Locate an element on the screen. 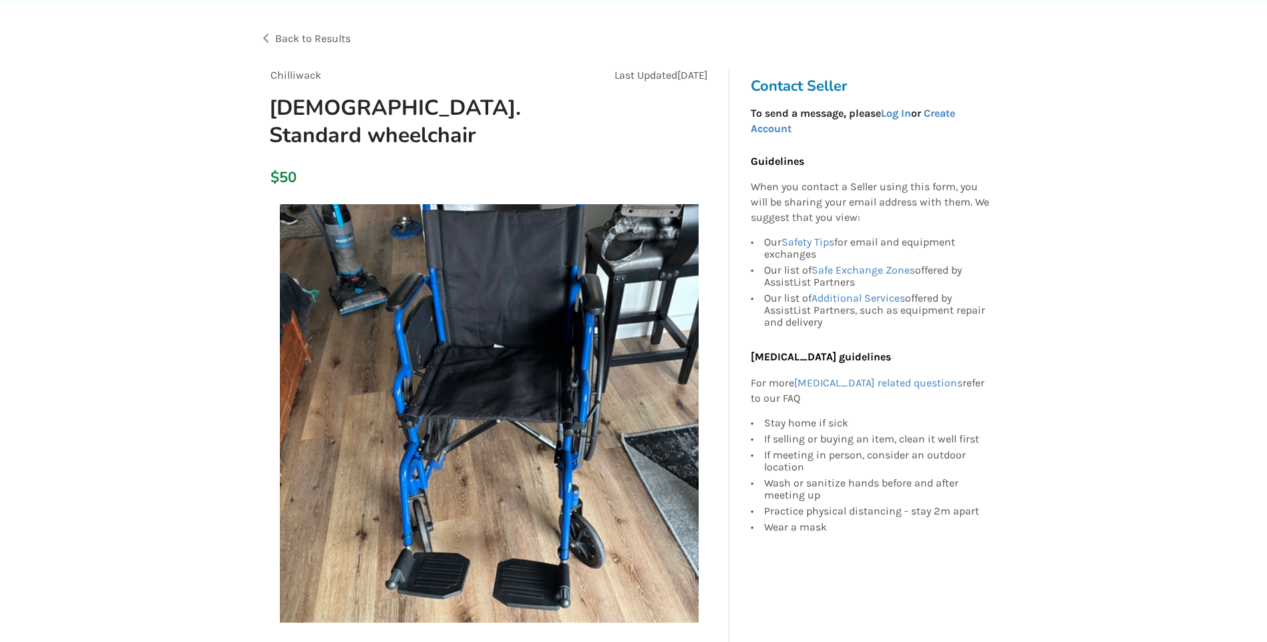  img: 6 months old. standard wheelchair -wheelchair-mobility-chilliwack-assistlist-listing is located at coordinates (489, 413).